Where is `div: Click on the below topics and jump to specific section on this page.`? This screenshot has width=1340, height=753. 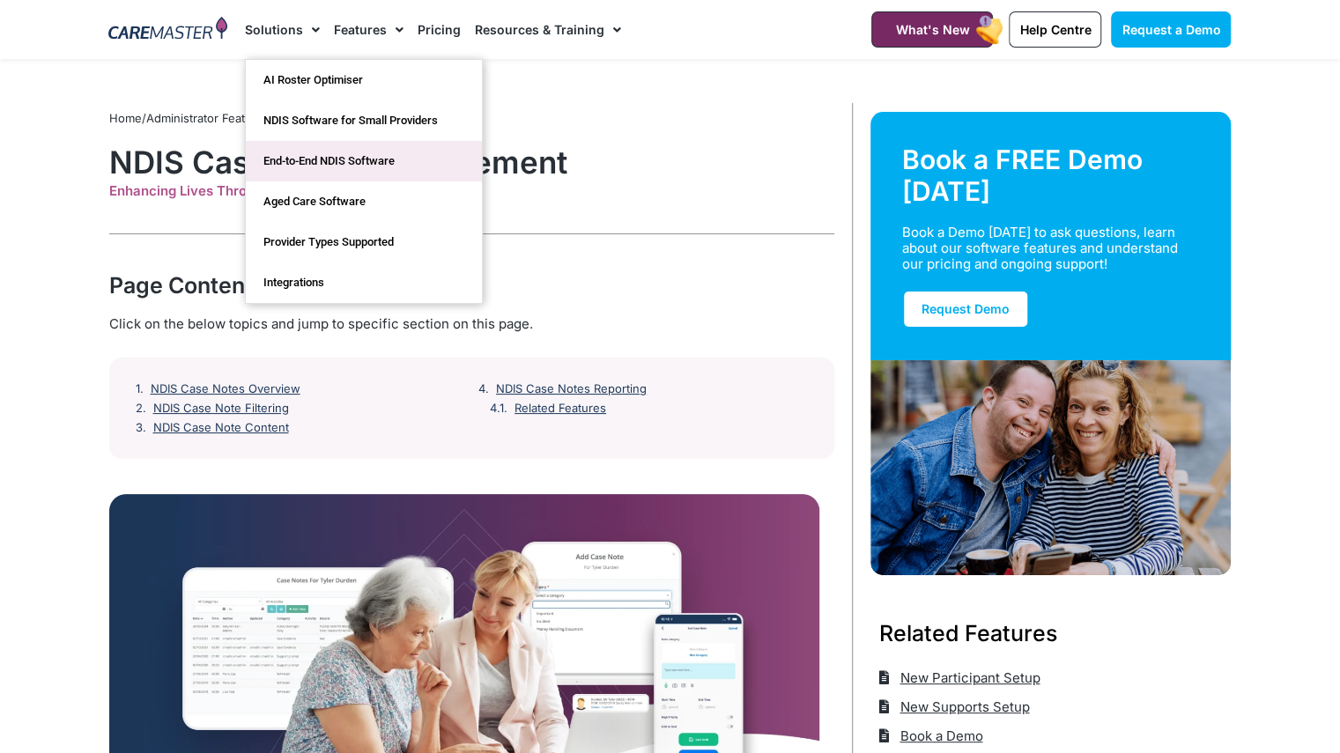 div: Click on the below topics and jump to specific section on this page. is located at coordinates (471, 324).